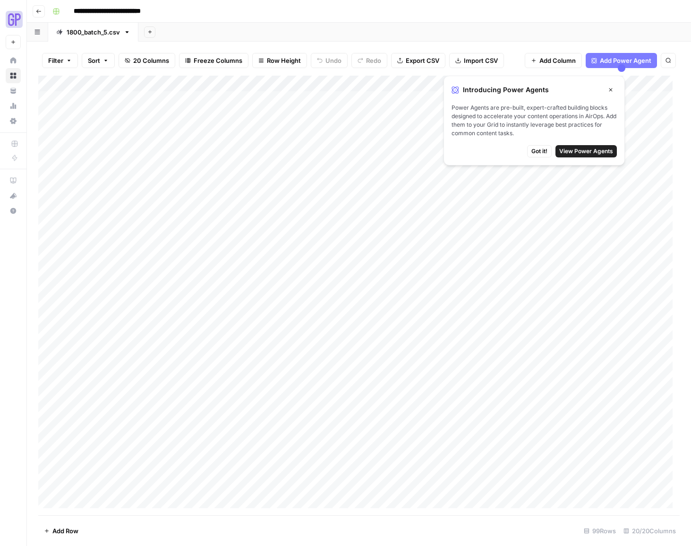 Image resolution: width=691 pixels, height=546 pixels. What do you see at coordinates (13, 19) in the screenshot?
I see `button: Workspace: Growth Plays` at bounding box center [13, 19].